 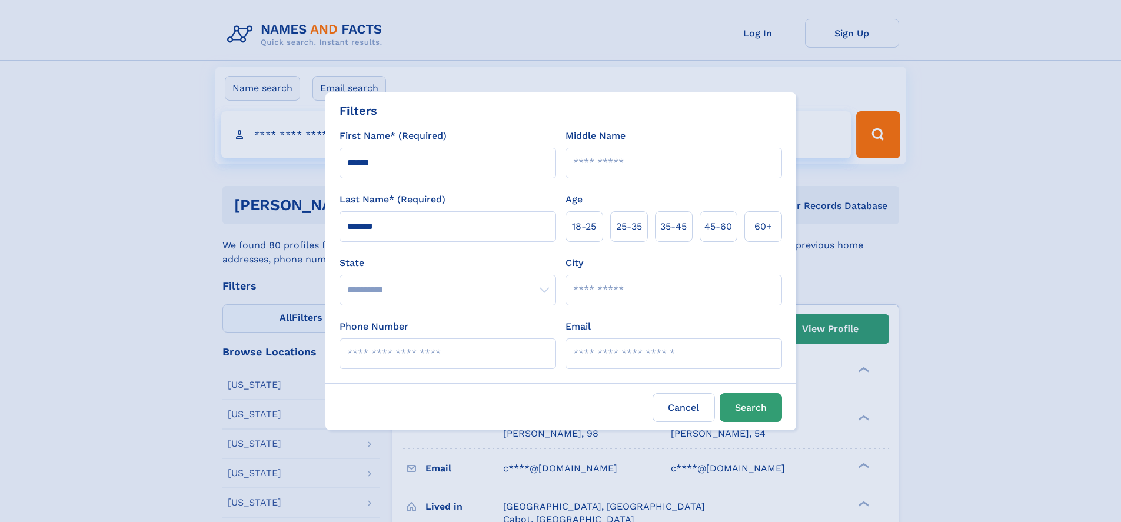 What do you see at coordinates (584, 227) in the screenshot?
I see `span: 18‑25` at bounding box center [584, 227].